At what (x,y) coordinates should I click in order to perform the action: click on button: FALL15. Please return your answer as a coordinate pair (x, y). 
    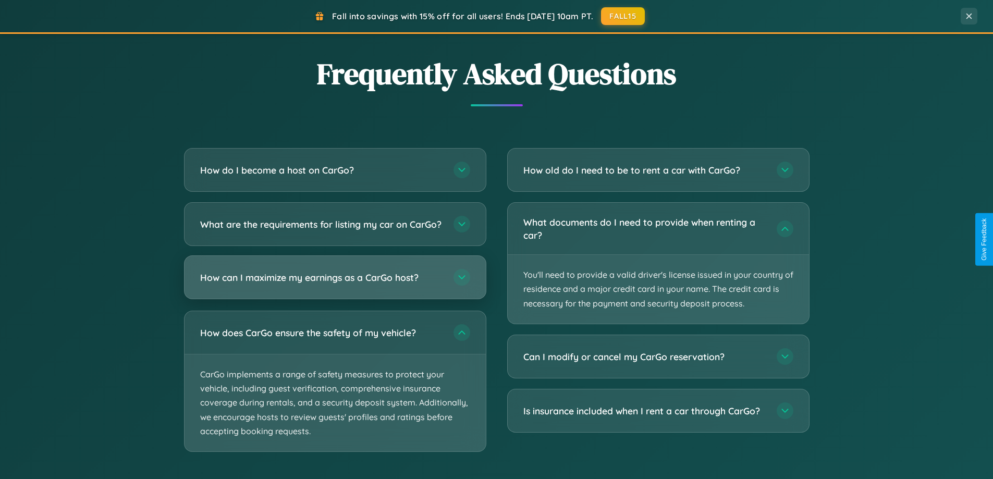
    Looking at the image, I should click on (623, 16).